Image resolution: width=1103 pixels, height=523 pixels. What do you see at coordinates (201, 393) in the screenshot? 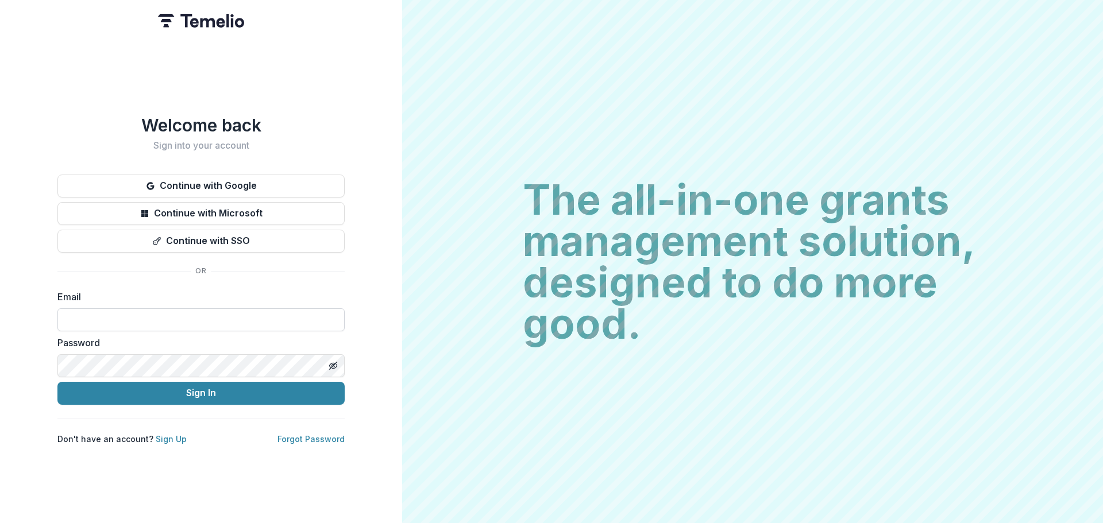
I see `button: Sign In` at bounding box center [201, 393].